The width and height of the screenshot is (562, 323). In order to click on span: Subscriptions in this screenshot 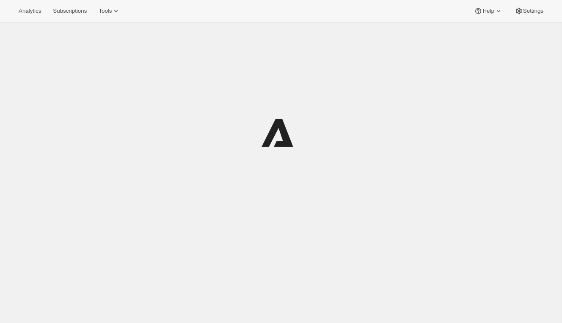, I will do `click(70, 11)`.